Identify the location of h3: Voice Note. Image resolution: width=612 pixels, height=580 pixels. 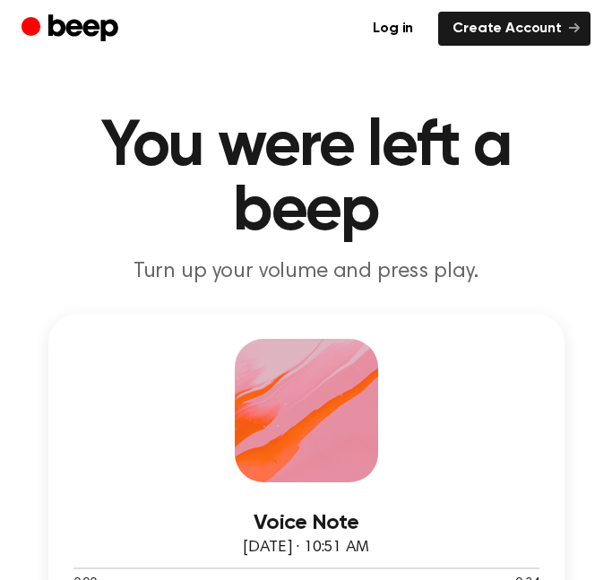
(306, 522).